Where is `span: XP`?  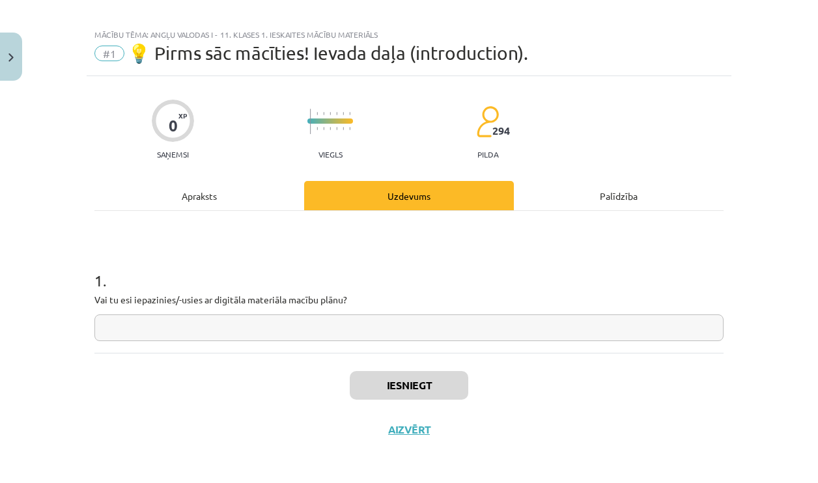
span: XP is located at coordinates (182, 115).